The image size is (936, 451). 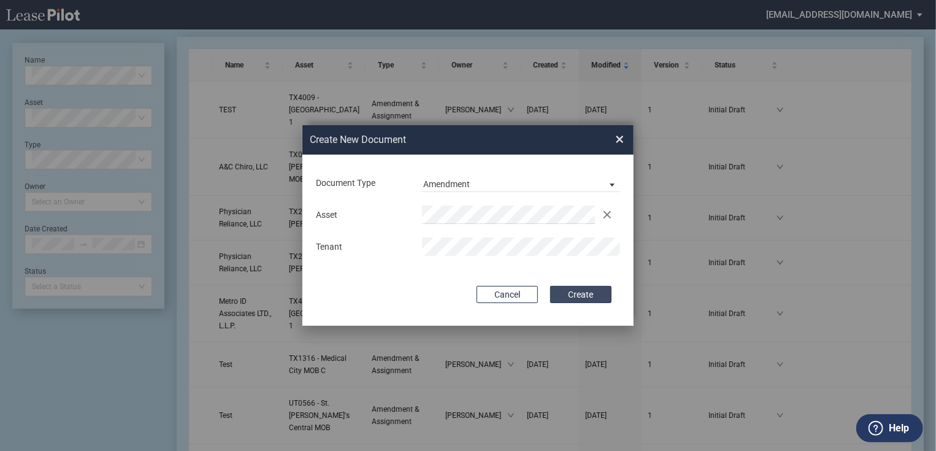 What do you see at coordinates (447, 184) in the screenshot?
I see `div: Amendment` at bounding box center [447, 184].